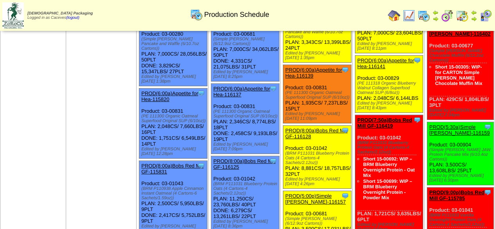 This screenshot has width=495, height=229. I want to click on img: line_graph.gif, so click(409, 16).